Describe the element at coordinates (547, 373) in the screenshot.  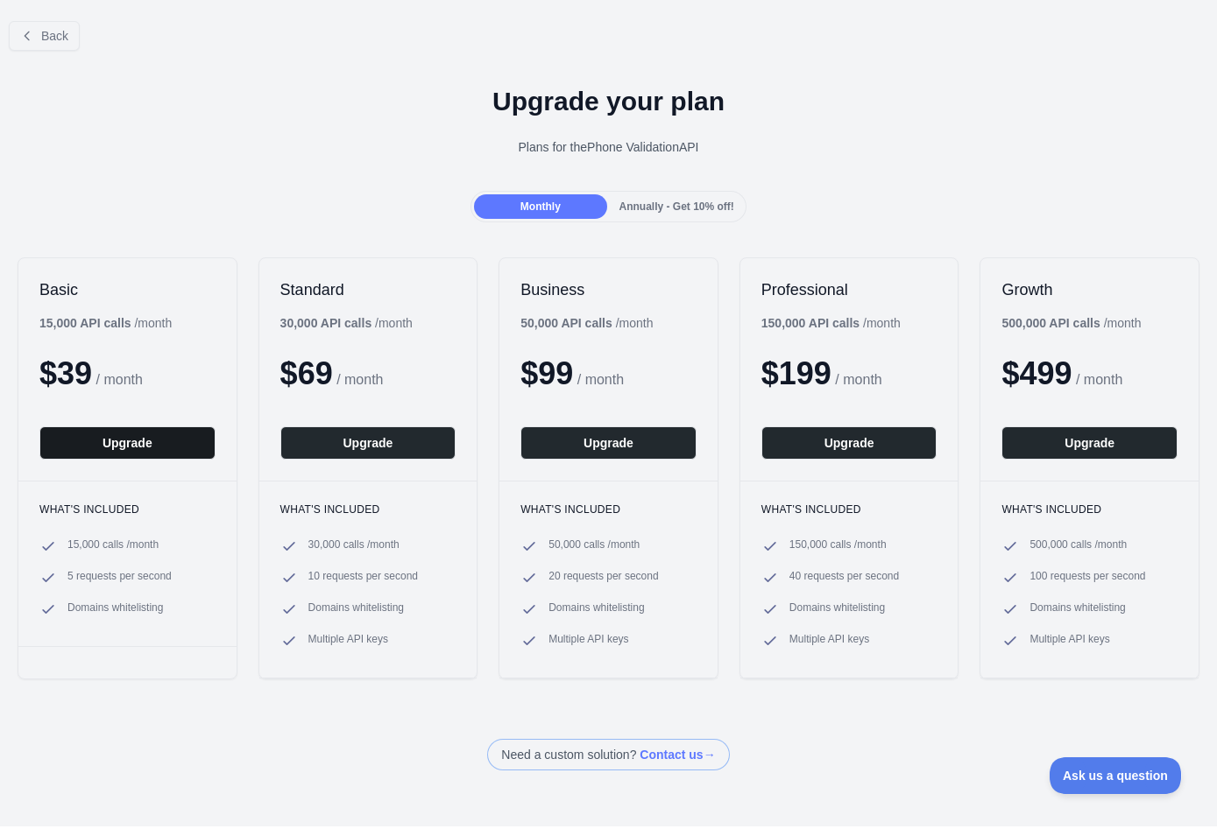
I see `span: $ 99` at that location.